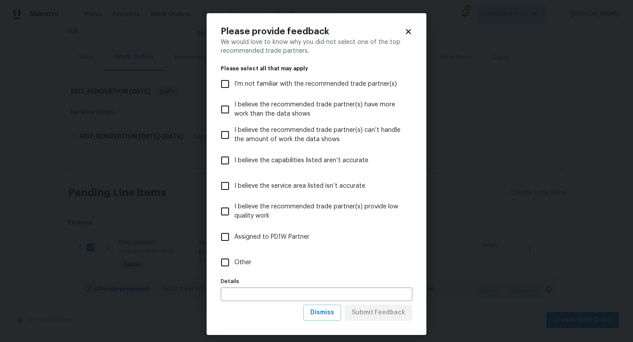 The width and height of the screenshot is (633, 342). What do you see at coordinates (319, 135) in the screenshot?
I see `span: I believe the recommended trade partner(s) can’t handle the amount of work the data shows` at bounding box center [319, 135].